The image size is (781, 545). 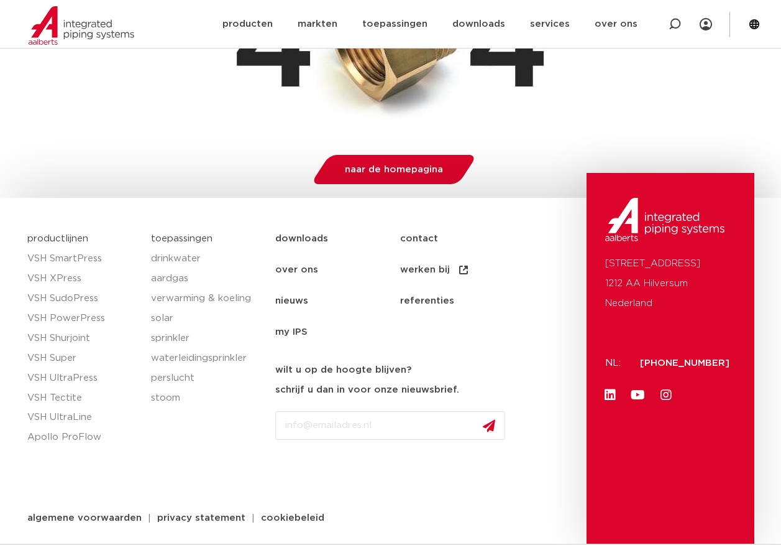 What do you see at coordinates (83, 398) in the screenshot?
I see `a: VSH Tectite` at bounding box center [83, 398].